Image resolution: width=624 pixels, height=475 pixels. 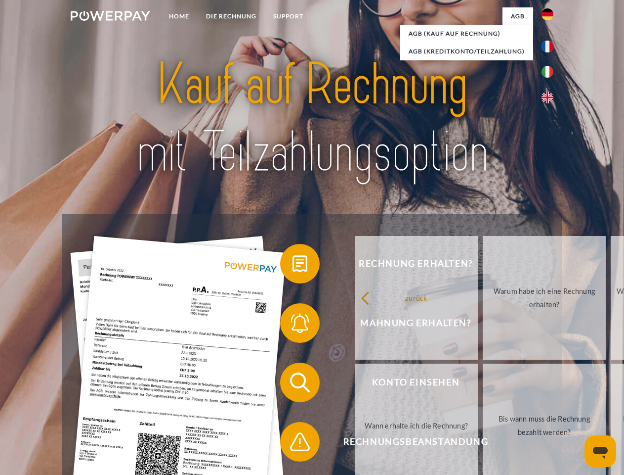 What do you see at coordinates (409, 263) in the screenshot?
I see `button: Rechnung erhalten?` at bounding box center [409, 263].